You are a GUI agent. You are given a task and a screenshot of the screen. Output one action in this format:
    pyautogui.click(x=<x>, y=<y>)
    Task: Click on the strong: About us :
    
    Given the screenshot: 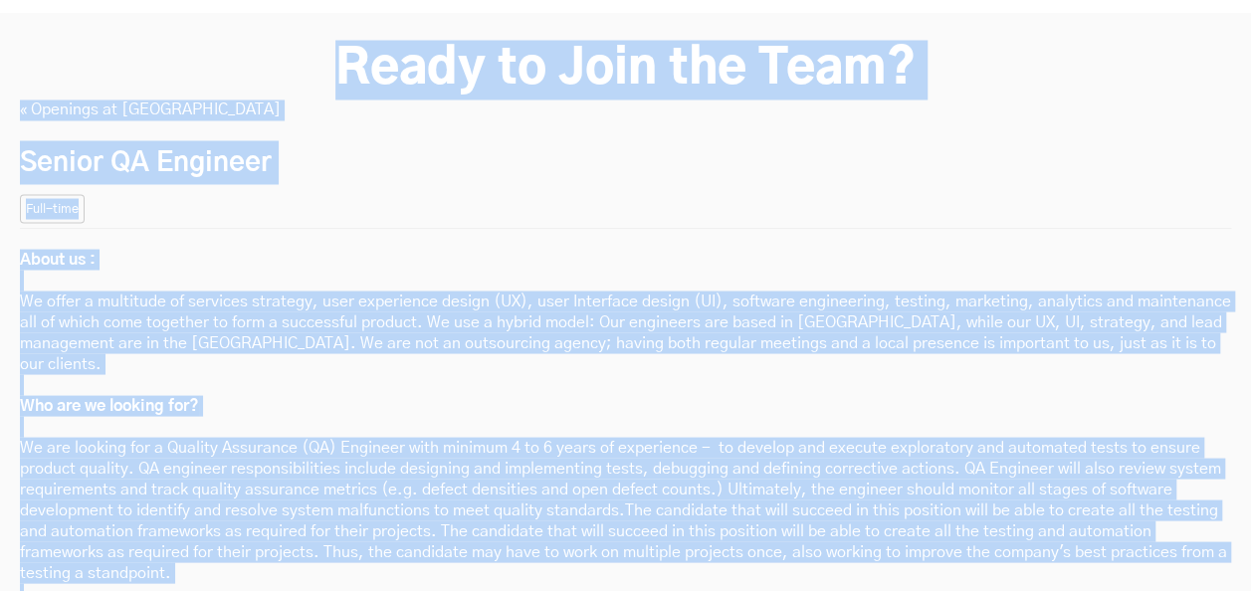 What is the action you would take?
    pyautogui.click(x=58, y=259)
    